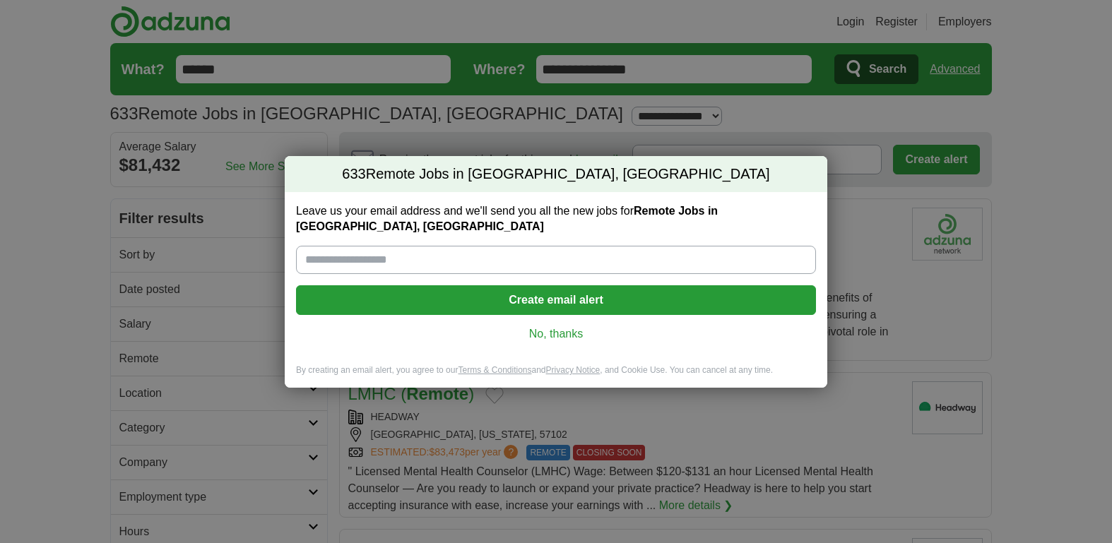  What do you see at coordinates (353, 175) in the screenshot?
I see `span: 633` at bounding box center [353, 175].